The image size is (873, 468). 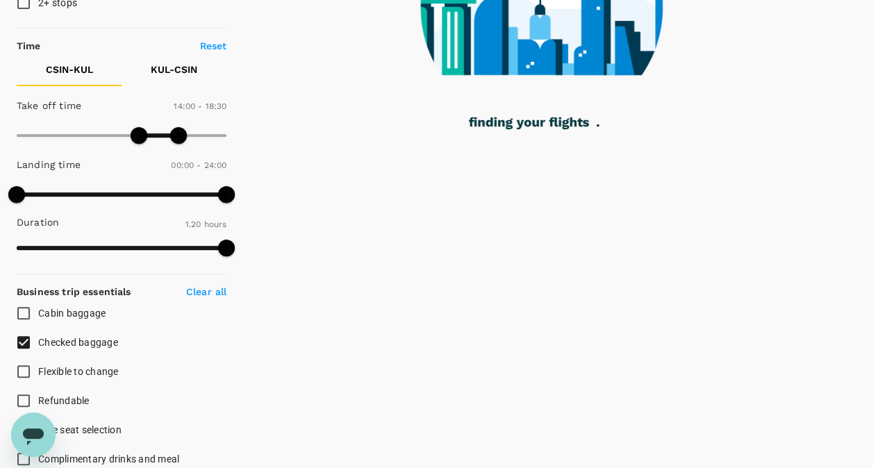 What do you see at coordinates (78, 342) in the screenshot?
I see `span: Checked baggage` at bounding box center [78, 342].